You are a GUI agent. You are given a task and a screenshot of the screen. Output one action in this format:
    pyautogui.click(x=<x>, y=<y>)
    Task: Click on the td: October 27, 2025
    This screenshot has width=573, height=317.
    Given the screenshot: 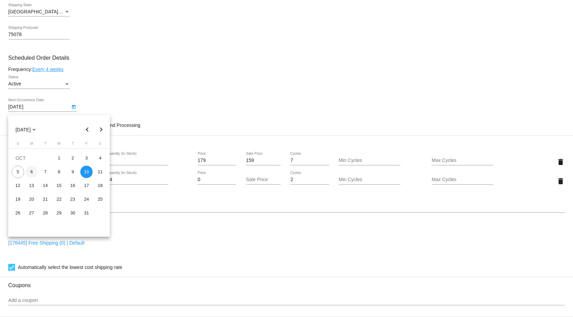 What is the action you would take?
    pyautogui.click(x=32, y=213)
    